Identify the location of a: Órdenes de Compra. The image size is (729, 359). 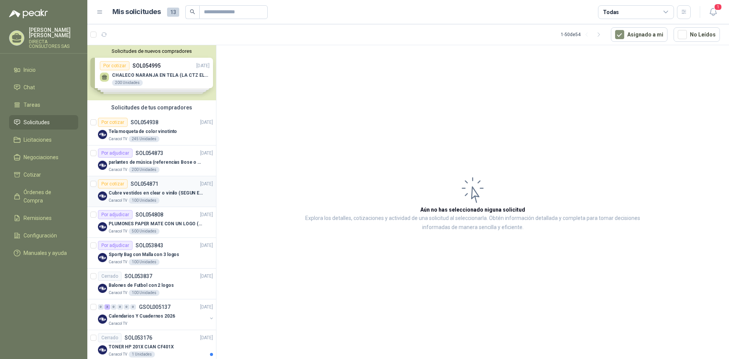
(44, 196).